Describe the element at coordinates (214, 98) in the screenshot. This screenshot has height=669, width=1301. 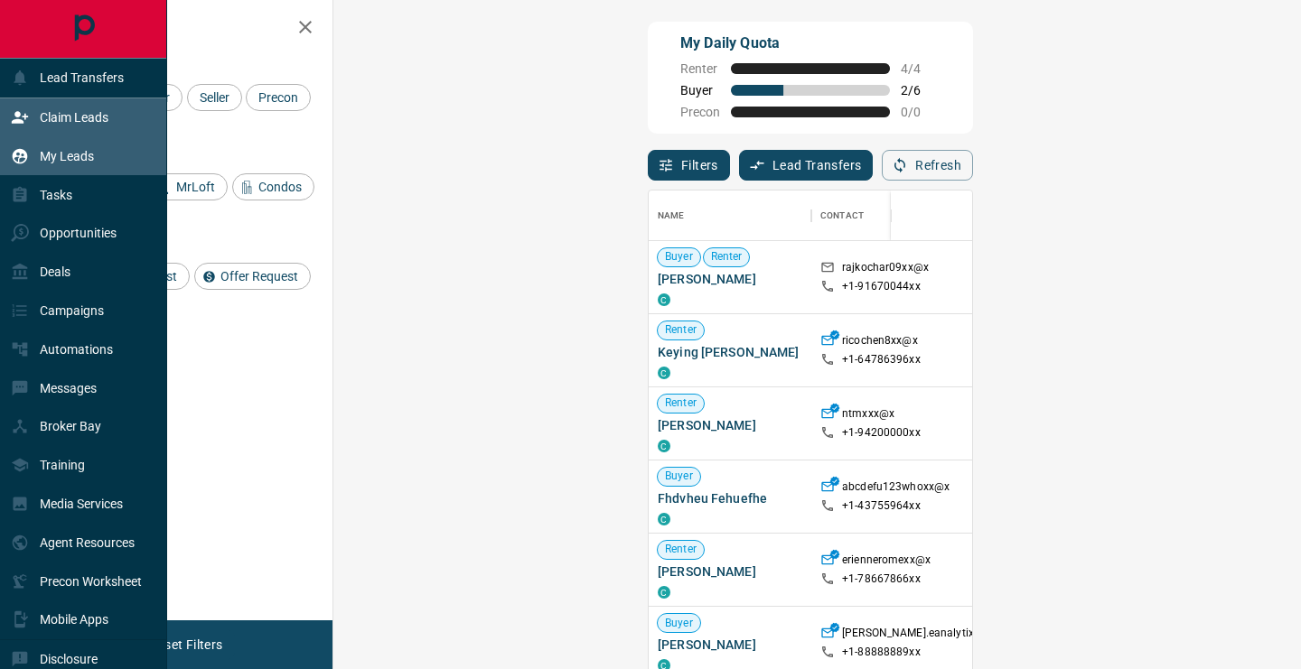
I see `div: Seller` at that location.